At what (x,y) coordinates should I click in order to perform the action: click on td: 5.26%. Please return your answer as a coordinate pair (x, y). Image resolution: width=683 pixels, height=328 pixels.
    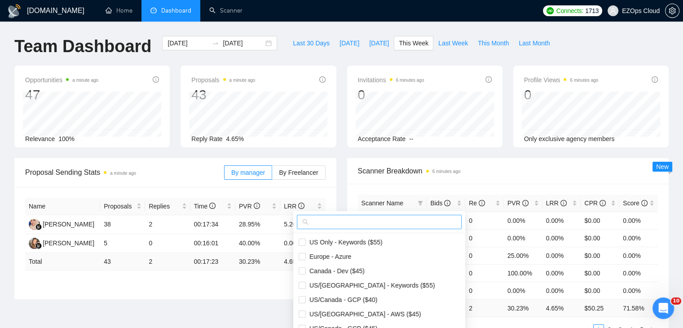
    Looking at the image, I should click on (303, 225).